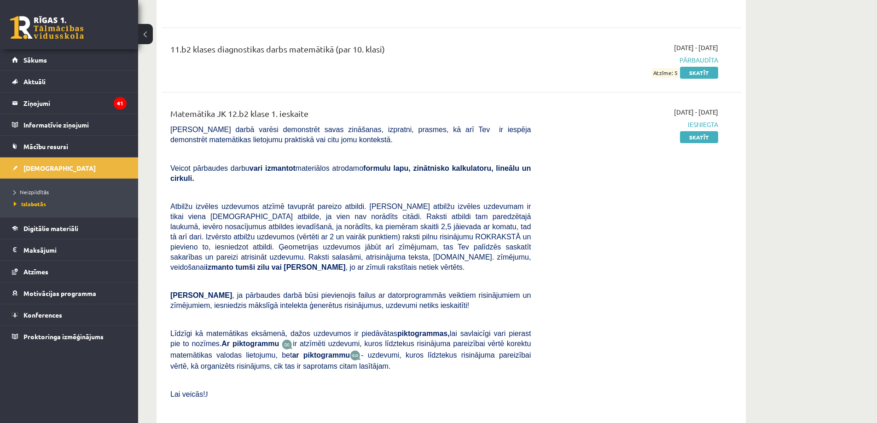  What do you see at coordinates (69, 250) in the screenshot?
I see `a: Maksājumi` at bounding box center [69, 250].